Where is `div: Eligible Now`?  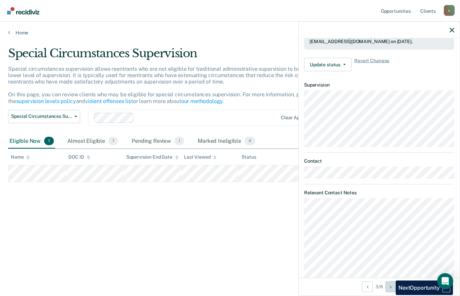
div: Eligible Now is located at coordinates (32, 141).